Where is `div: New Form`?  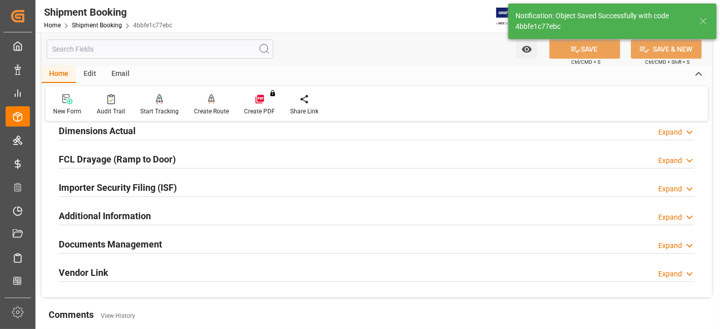 div: New Form is located at coordinates (67, 111).